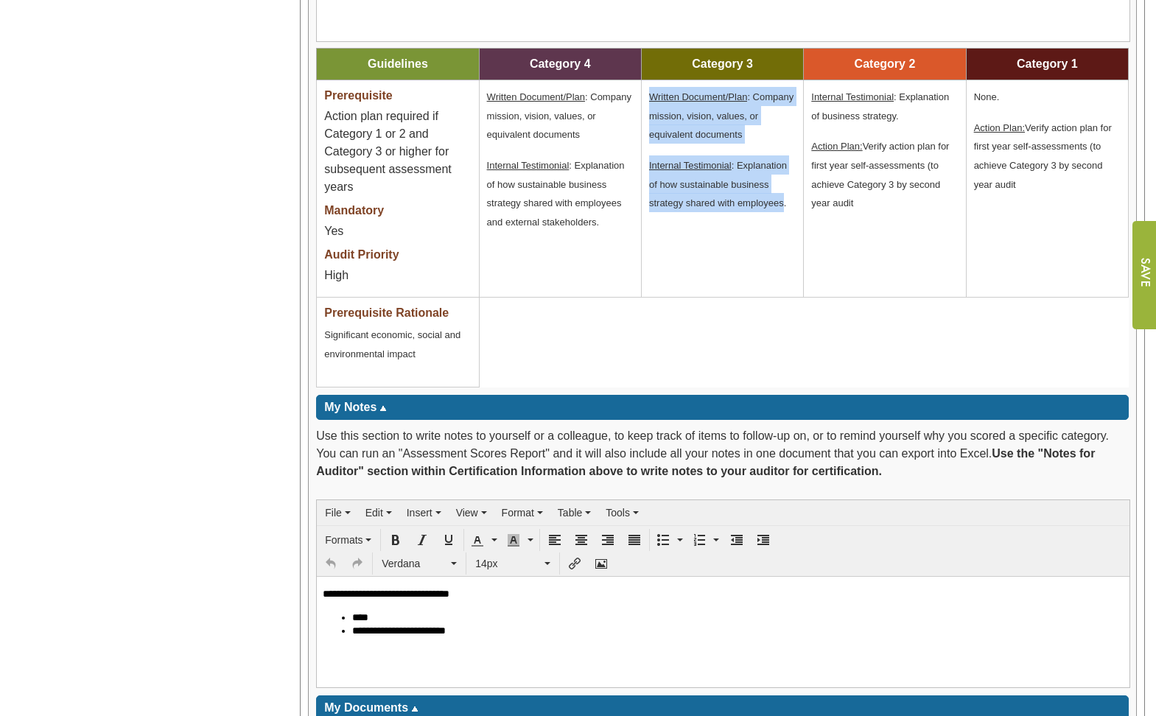 The height and width of the screenshot is (716, 1156). What do you see at coordinates (570, 513) in the screenshot?
I see `span: Table` at bounding box center [570, 513].